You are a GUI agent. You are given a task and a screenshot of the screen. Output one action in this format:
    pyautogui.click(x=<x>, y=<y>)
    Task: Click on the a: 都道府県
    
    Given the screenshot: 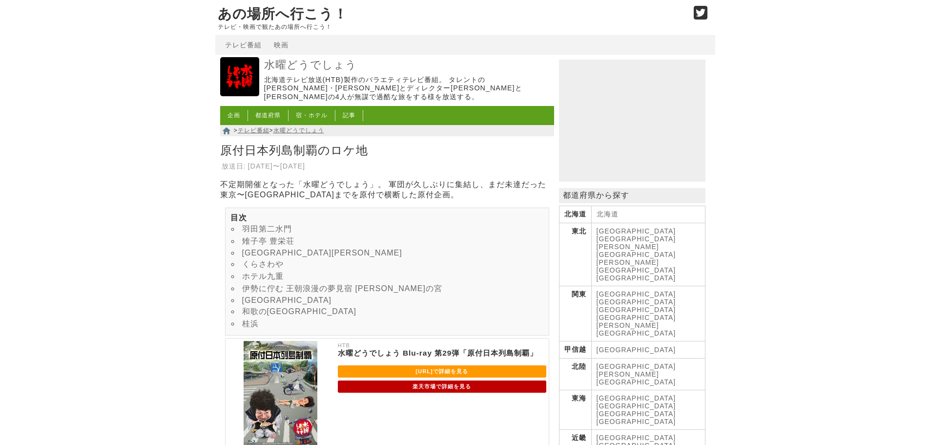 What is the action you would take?
    pyautogui.click(x=268, y=115)
    